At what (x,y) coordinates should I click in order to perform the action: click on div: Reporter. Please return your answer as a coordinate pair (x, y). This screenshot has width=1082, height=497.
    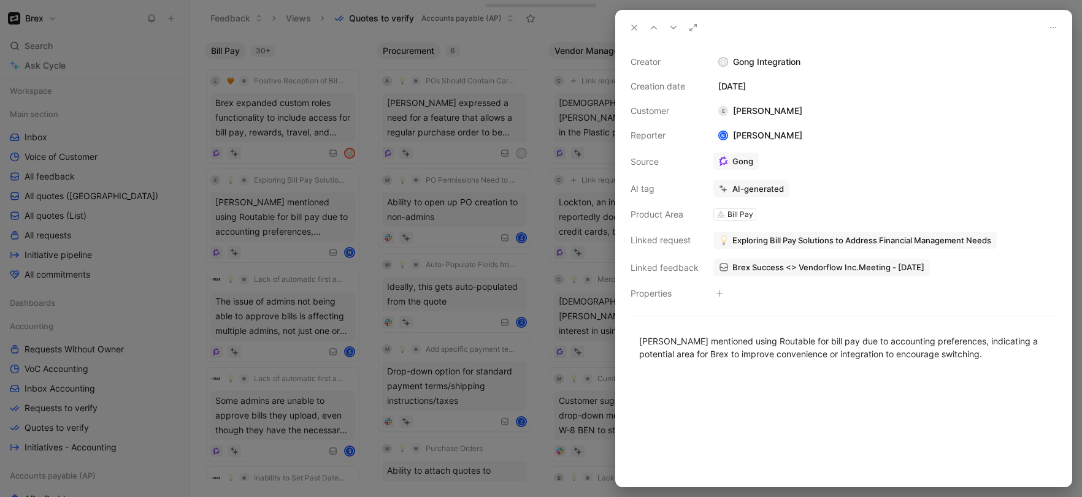
    Looking at the image, I should click on (664, 136).